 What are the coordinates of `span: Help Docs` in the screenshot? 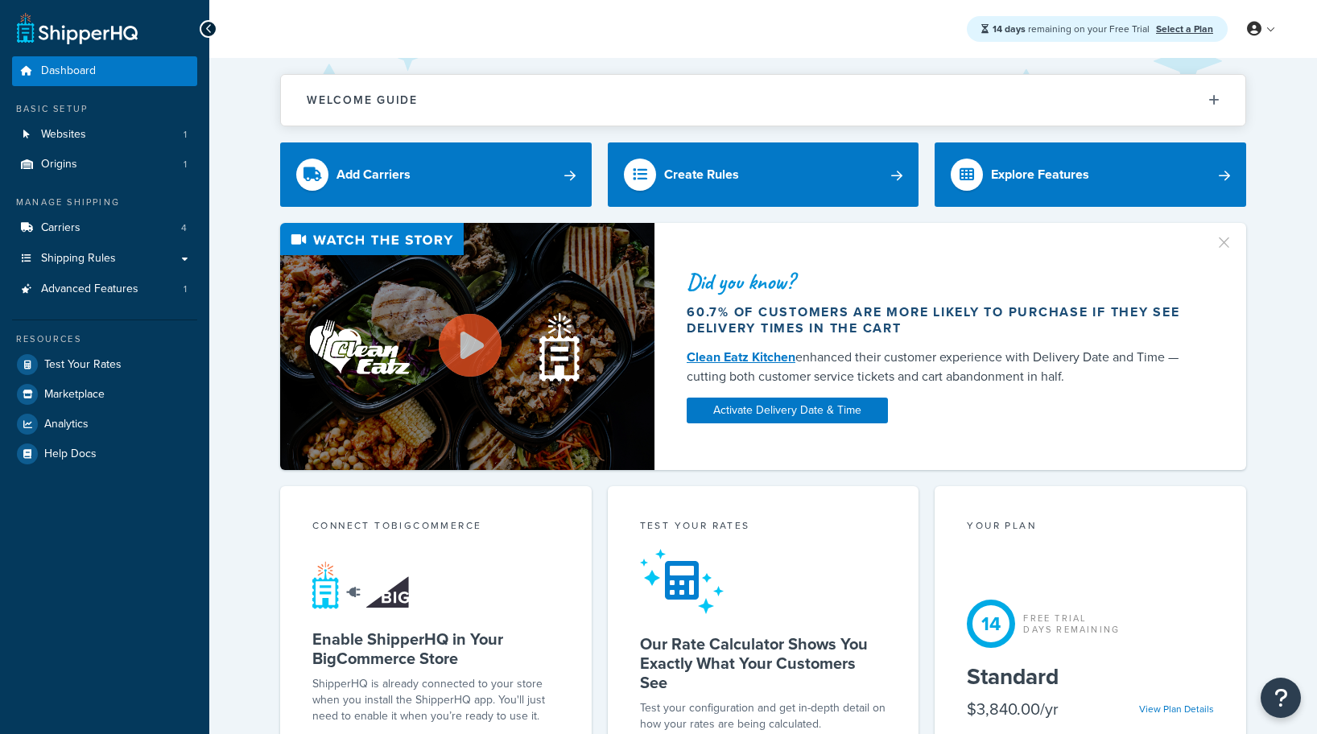 It's located at (70, 454).